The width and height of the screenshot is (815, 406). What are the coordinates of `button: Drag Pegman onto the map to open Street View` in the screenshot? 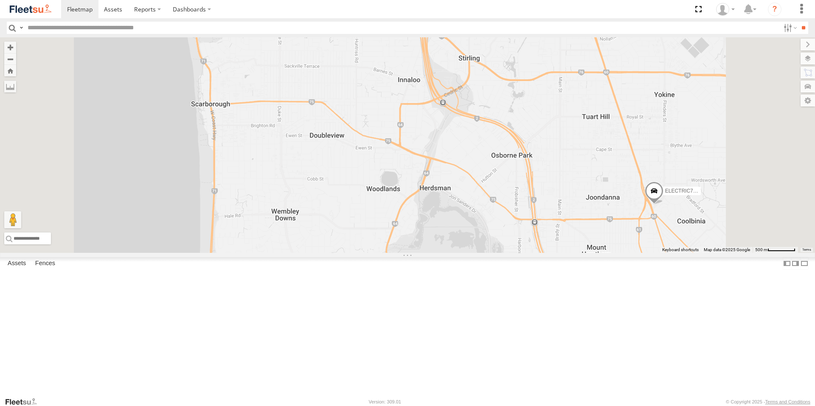 It's located at (13, 220).